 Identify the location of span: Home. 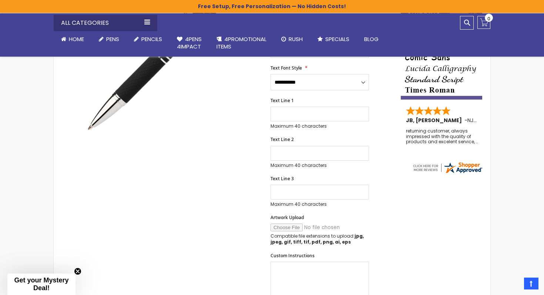
(76, 39).